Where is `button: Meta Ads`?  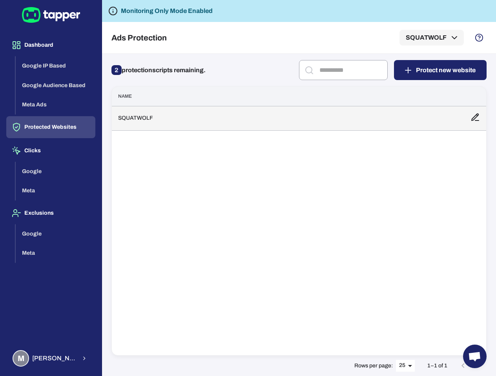 button: Meta Ads is located at coordinates (55, 105).